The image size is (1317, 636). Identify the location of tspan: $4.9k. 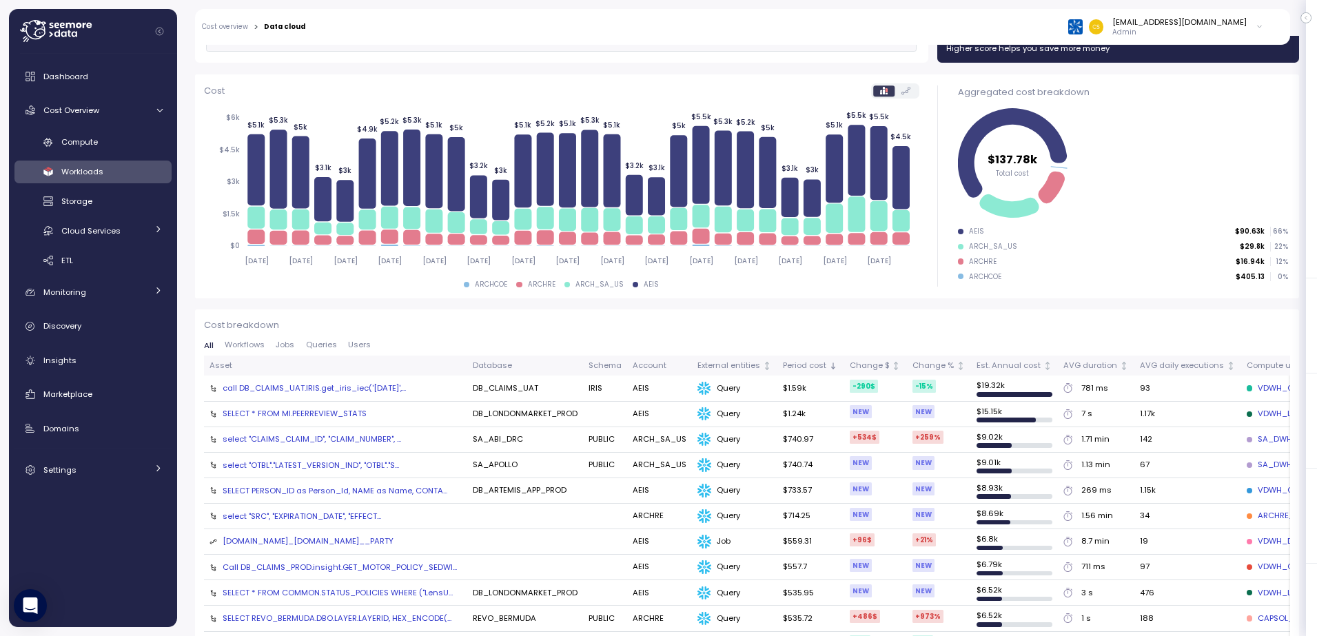
(367, 129).